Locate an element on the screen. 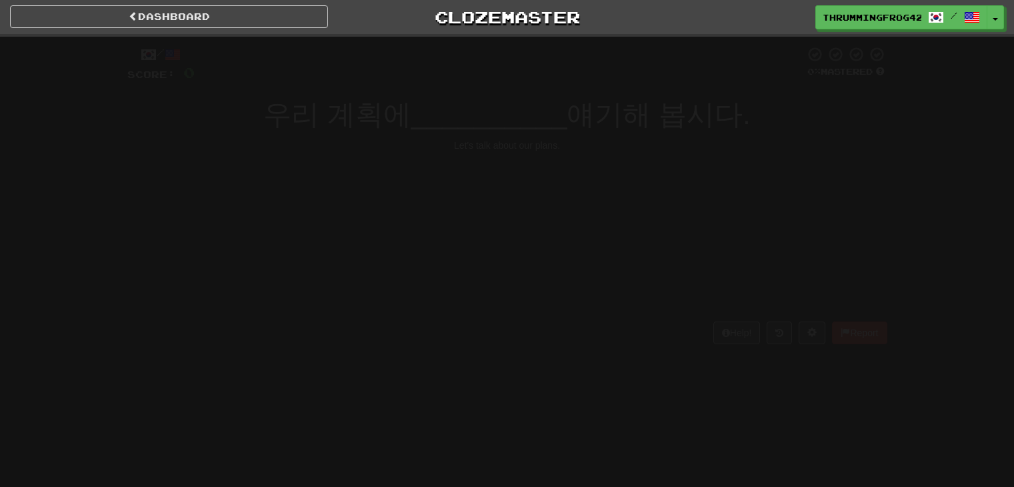 The image size is (1014, 487). span: 우리 계획에 is located at coordinates (337, 114).